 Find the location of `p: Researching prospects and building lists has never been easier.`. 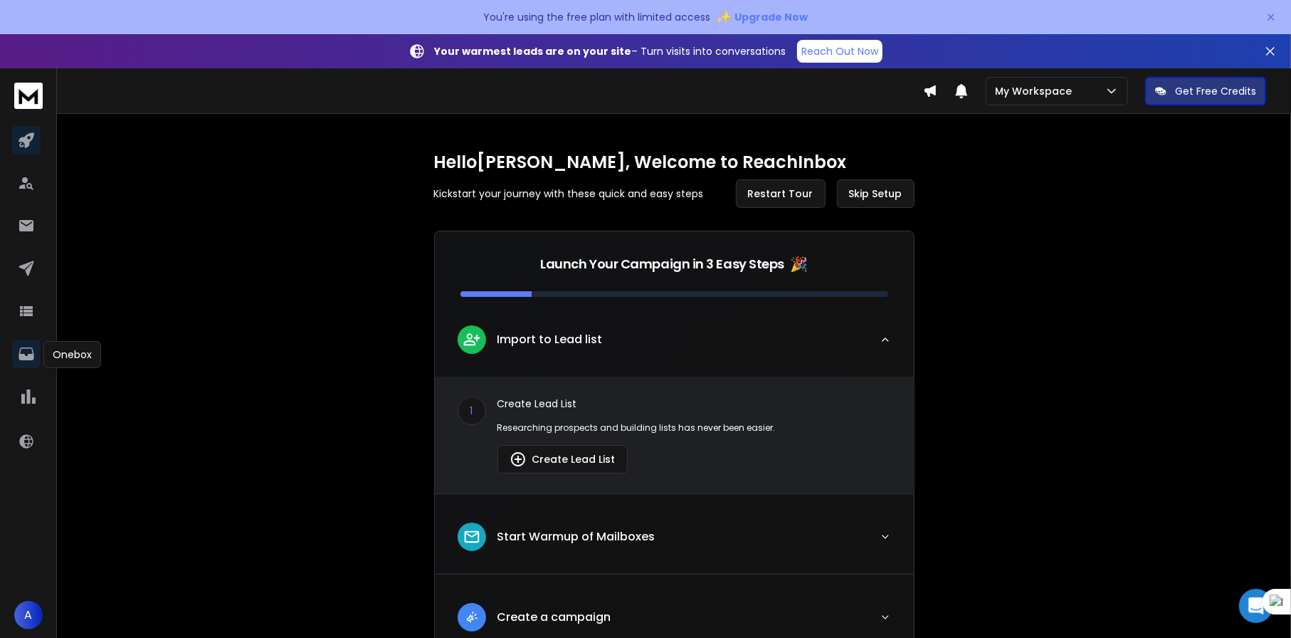

p: Researching prospects and building lists has never been easier. is located at coordinates (694, 428).